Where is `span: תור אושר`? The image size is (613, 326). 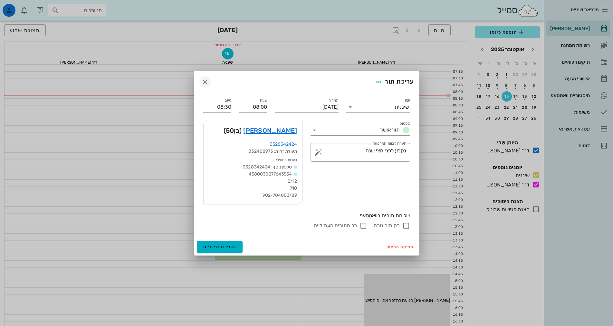
span: תור אושר is located at coordinates (390, 130).